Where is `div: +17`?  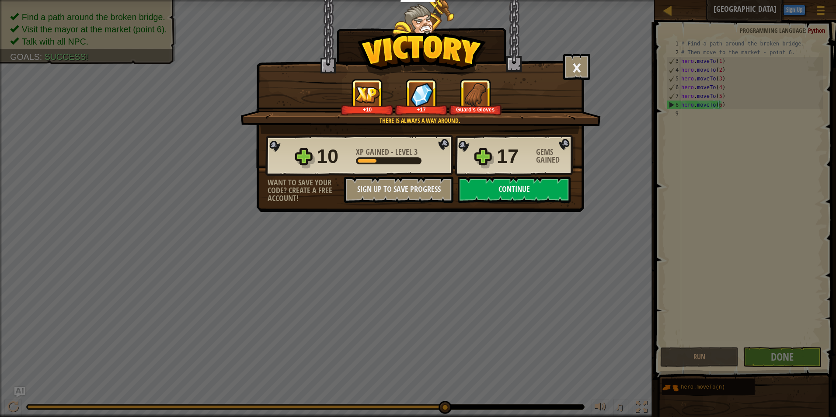
div: +17 is located at coordinates (421, 109).